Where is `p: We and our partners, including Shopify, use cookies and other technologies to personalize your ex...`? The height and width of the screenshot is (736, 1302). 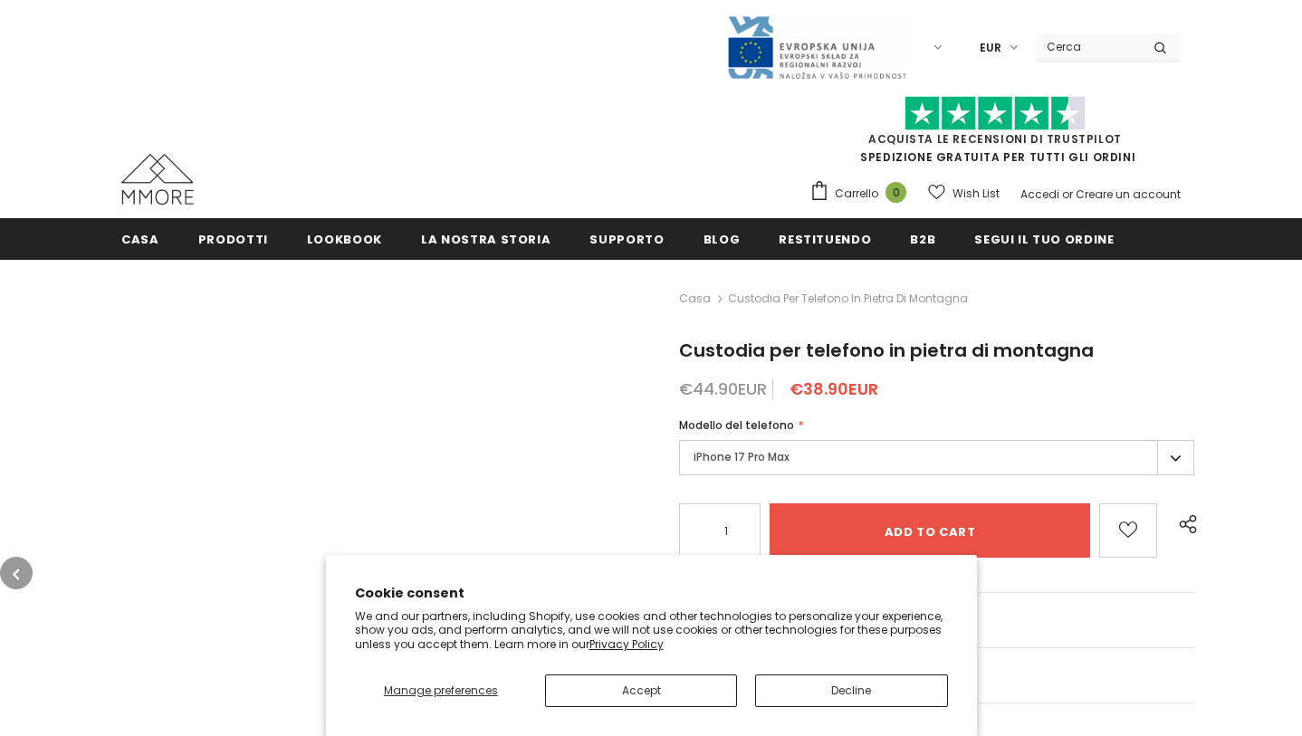
p: We and our partners, including Shopify, use cookies and other technologies to personalize your ex... is located at coordinates (651, 630).